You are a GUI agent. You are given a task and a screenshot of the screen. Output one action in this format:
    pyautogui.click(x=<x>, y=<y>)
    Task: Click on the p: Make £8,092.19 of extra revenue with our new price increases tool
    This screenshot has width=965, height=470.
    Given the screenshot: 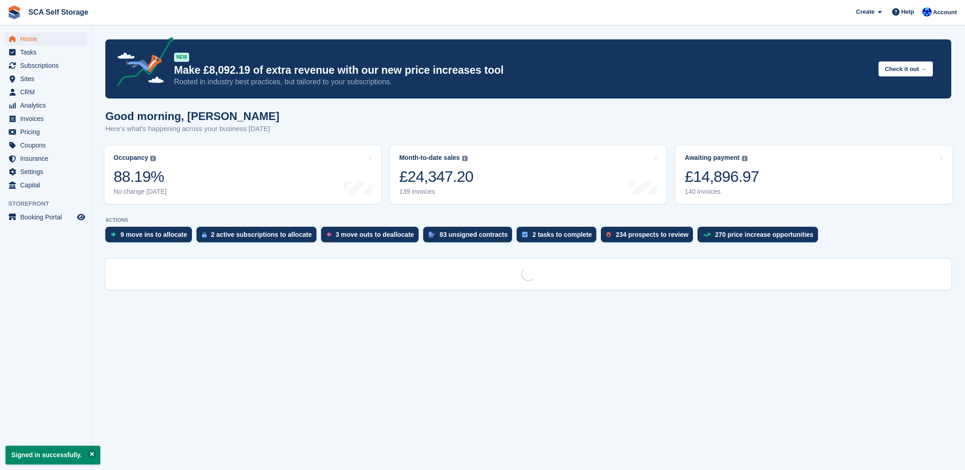 What is the action you would take?
    pyautogui.click(x=523, y=70)
    